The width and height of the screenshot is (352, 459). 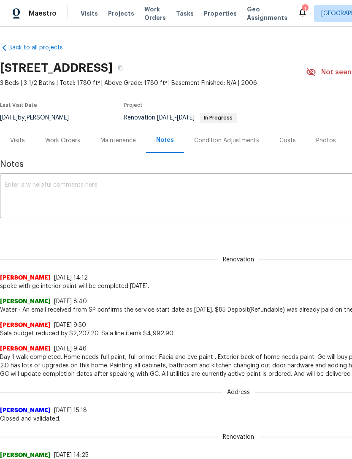 I want to click on div: Visits, so click(x=17, y=141).